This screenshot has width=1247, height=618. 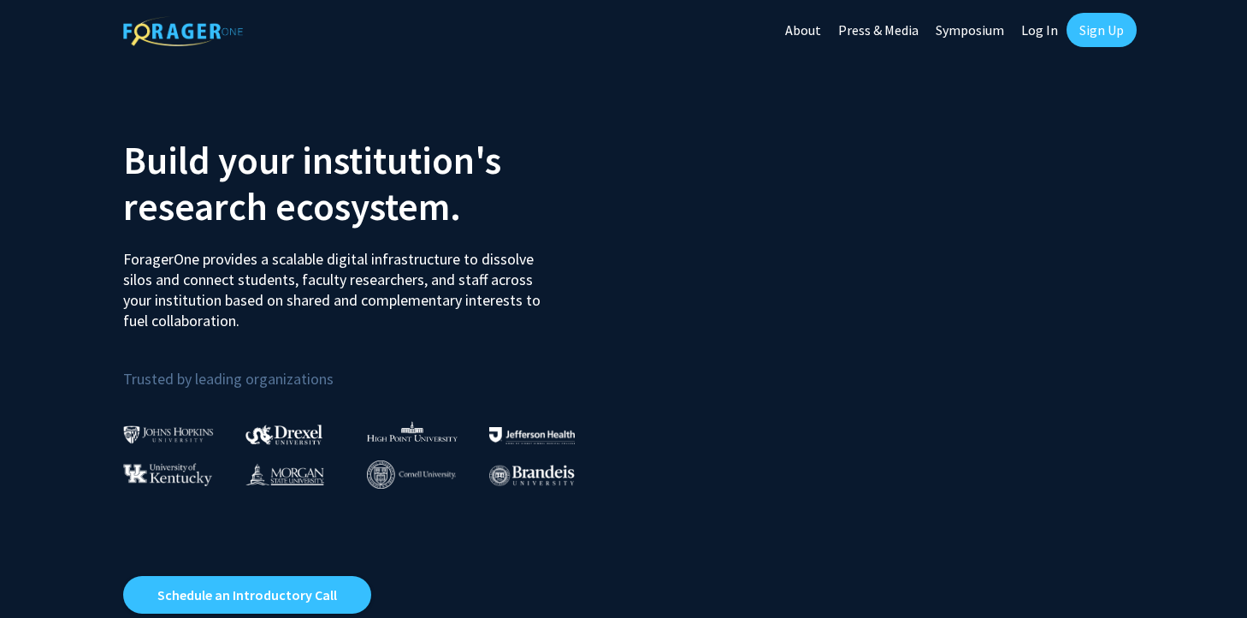 I want to click on a: Opens in a new tab, so click(x=247, y=595).